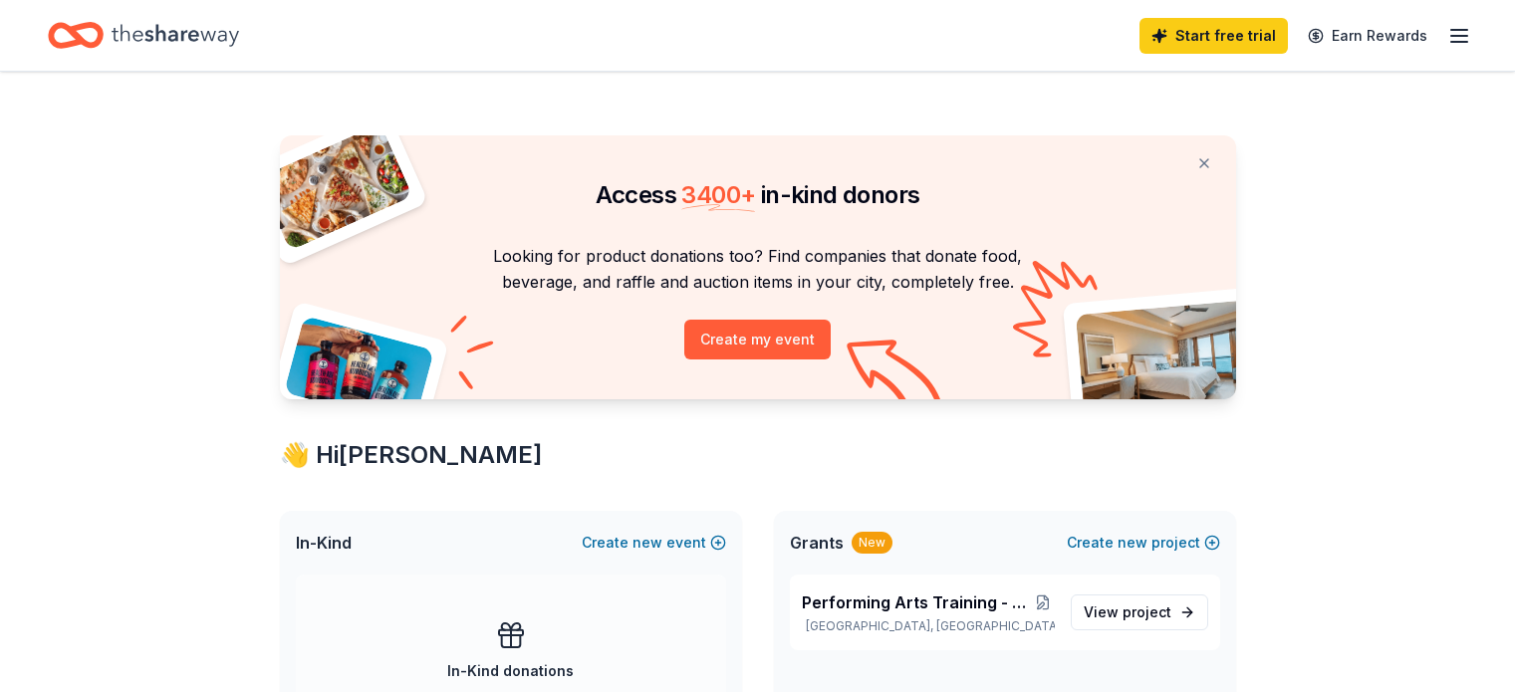 The image size is (1515, 692). Describe the element at coordinates (757, 340) in the screenshot. I see `button: Create my event` at that location.